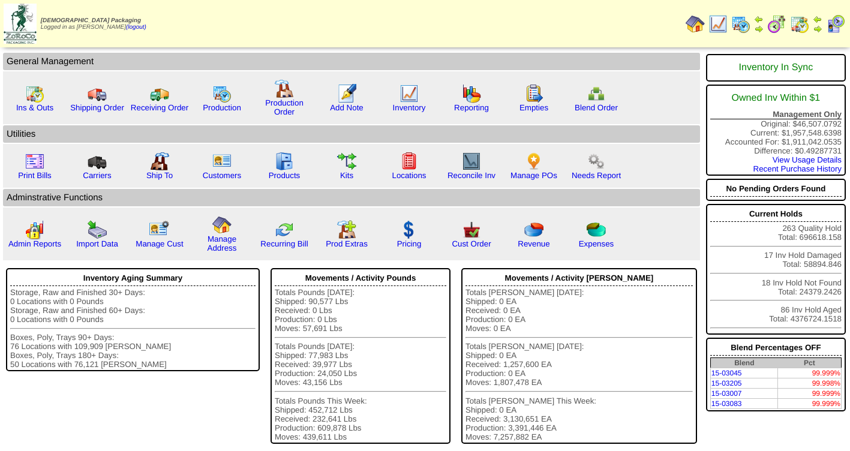  Describe the element at coordinates (534, 175) in the screenshot. I see `a: Manage POs` at that location.